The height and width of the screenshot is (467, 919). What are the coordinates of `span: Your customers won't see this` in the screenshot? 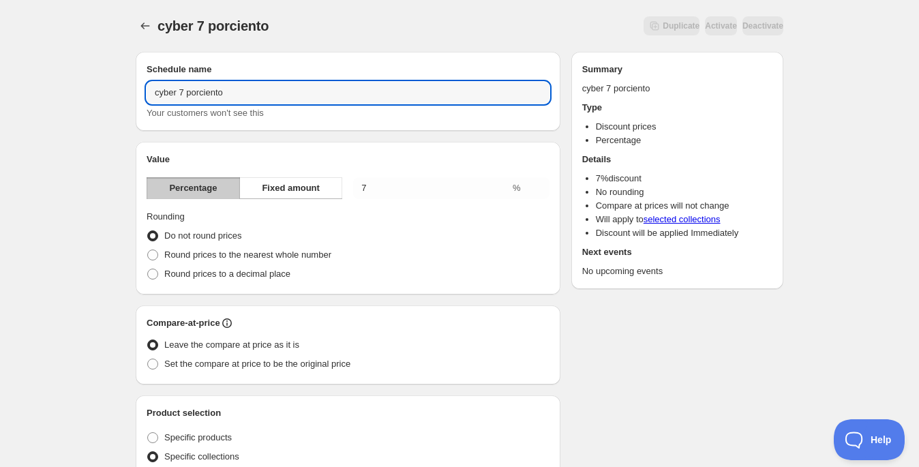 It's located at (205, 112).